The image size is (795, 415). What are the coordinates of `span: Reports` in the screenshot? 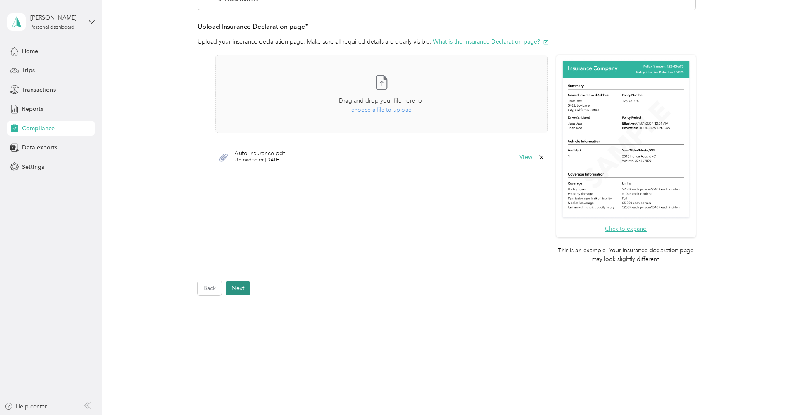 It's located at (32, 109).